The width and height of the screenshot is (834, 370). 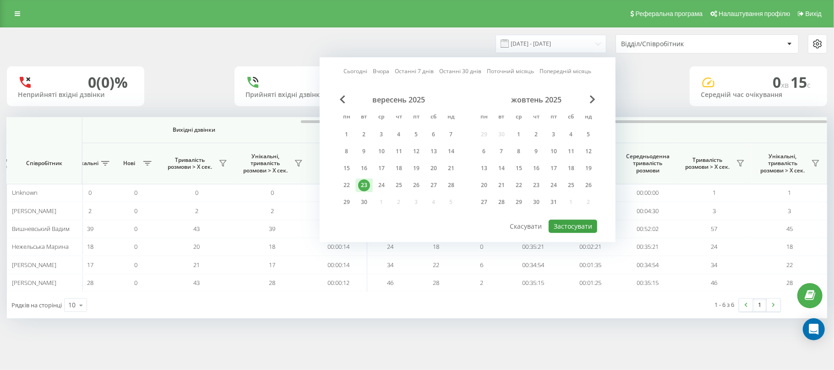 What do you see at coordinates (451, 185) in the screenshot?
I see `div: 28` at bounding box center [451, 185].